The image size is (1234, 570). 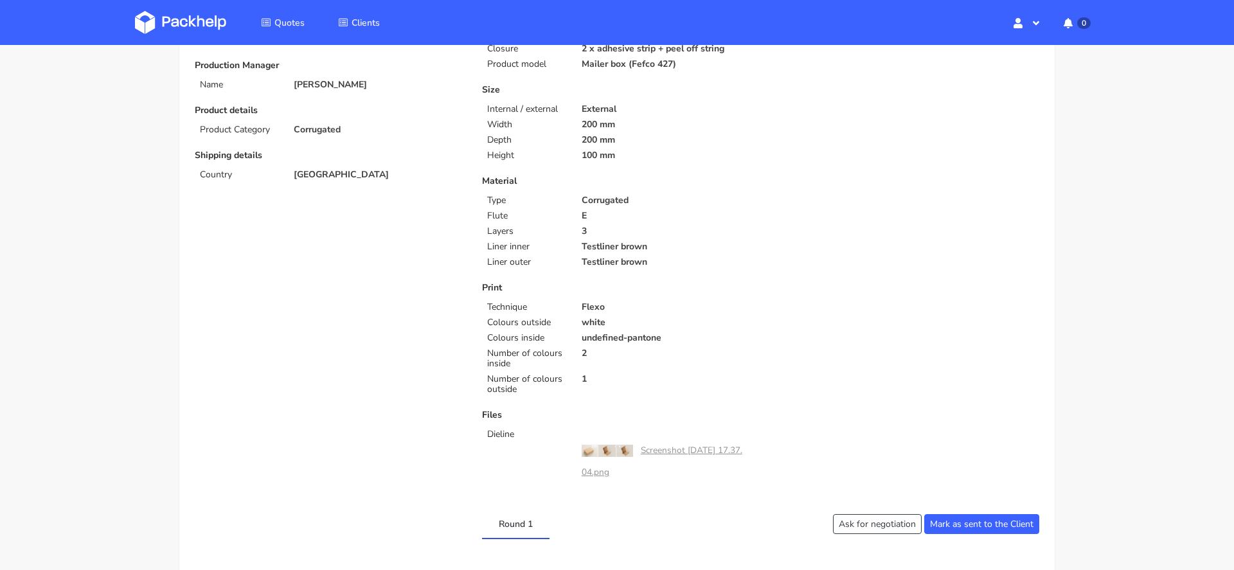 What do you see at coordinates (667, 216) in the screenshot?
I see `p: E` at bounding box center [667, 216].